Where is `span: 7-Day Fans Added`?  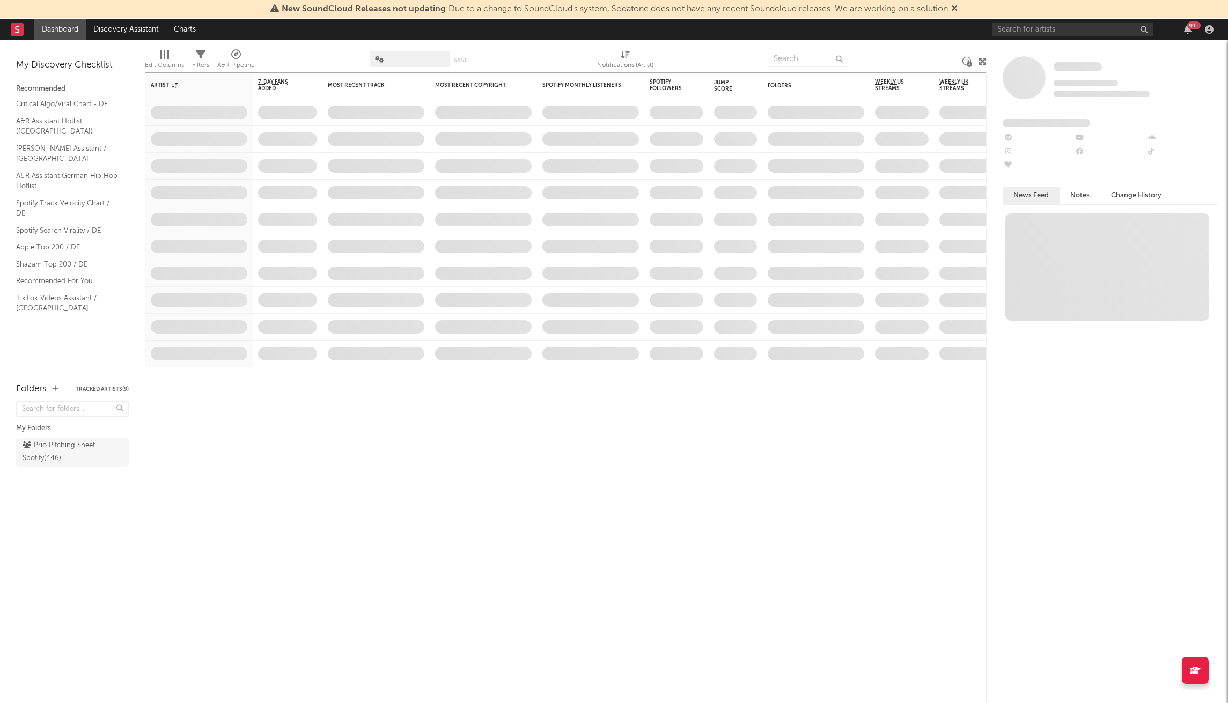 span: 7-Day Fans Added is located at coordinates (279, 85).